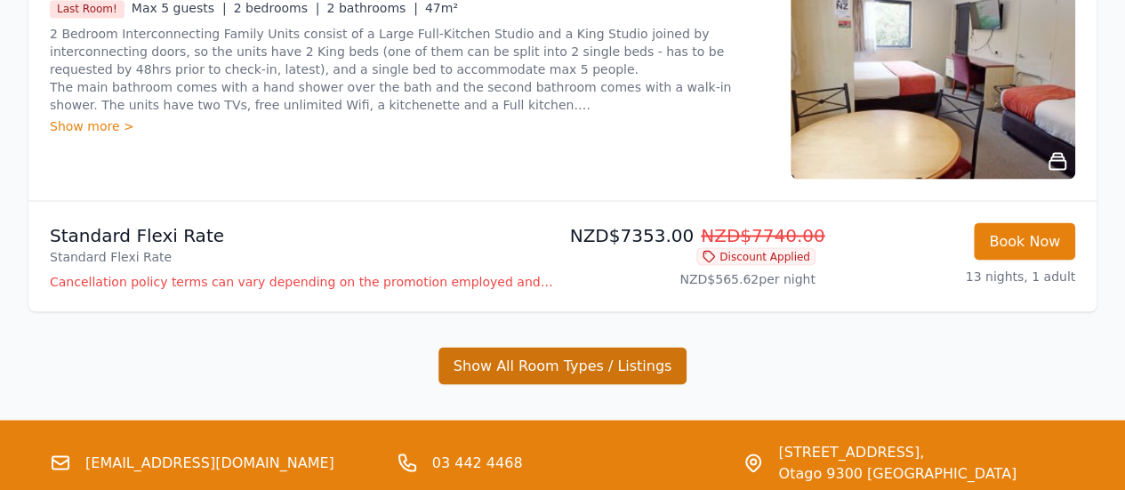 This screenshot has height=490, width=1125. What do you see at coordinates (693, 235) in the screenshot?
I see `p: NZD$7353.00` at bounding box center [693, 235].